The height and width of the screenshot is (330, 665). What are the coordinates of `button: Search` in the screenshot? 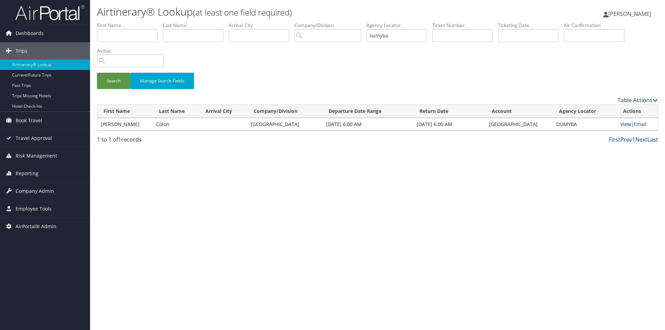 It's located at (114, 81).